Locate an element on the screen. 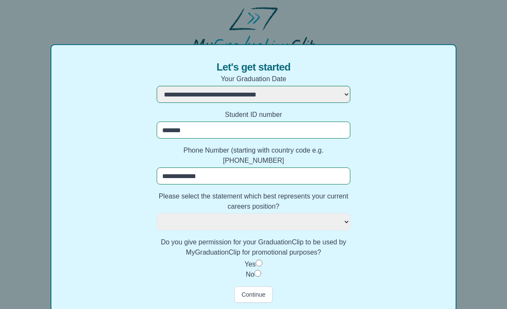  label: Student ID number is located at coordinates (254, 115).